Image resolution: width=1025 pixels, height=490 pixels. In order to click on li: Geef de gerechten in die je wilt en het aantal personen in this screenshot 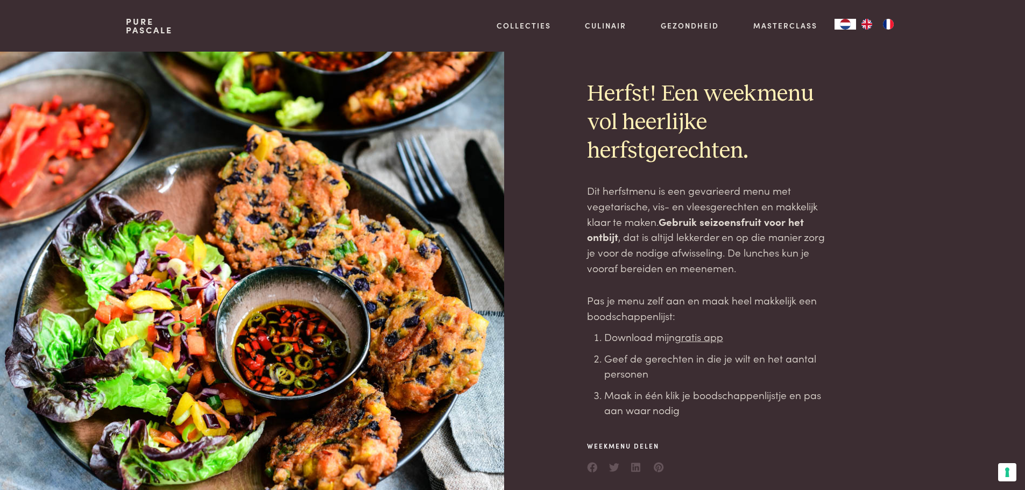, I will do `click(719, 366)`.